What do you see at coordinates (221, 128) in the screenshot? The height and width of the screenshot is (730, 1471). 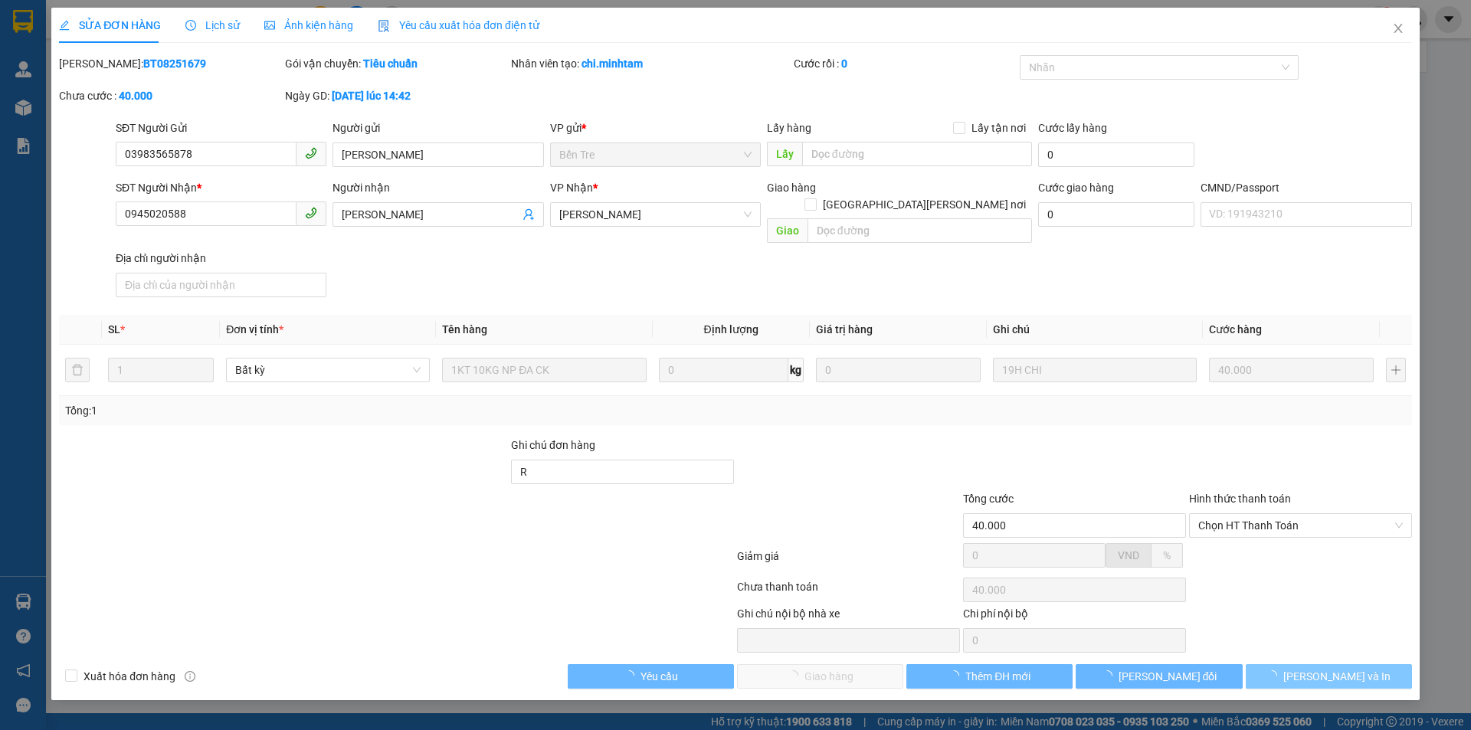 I see `div: SĐT Người Gửi` at bounding box center [221, 128].